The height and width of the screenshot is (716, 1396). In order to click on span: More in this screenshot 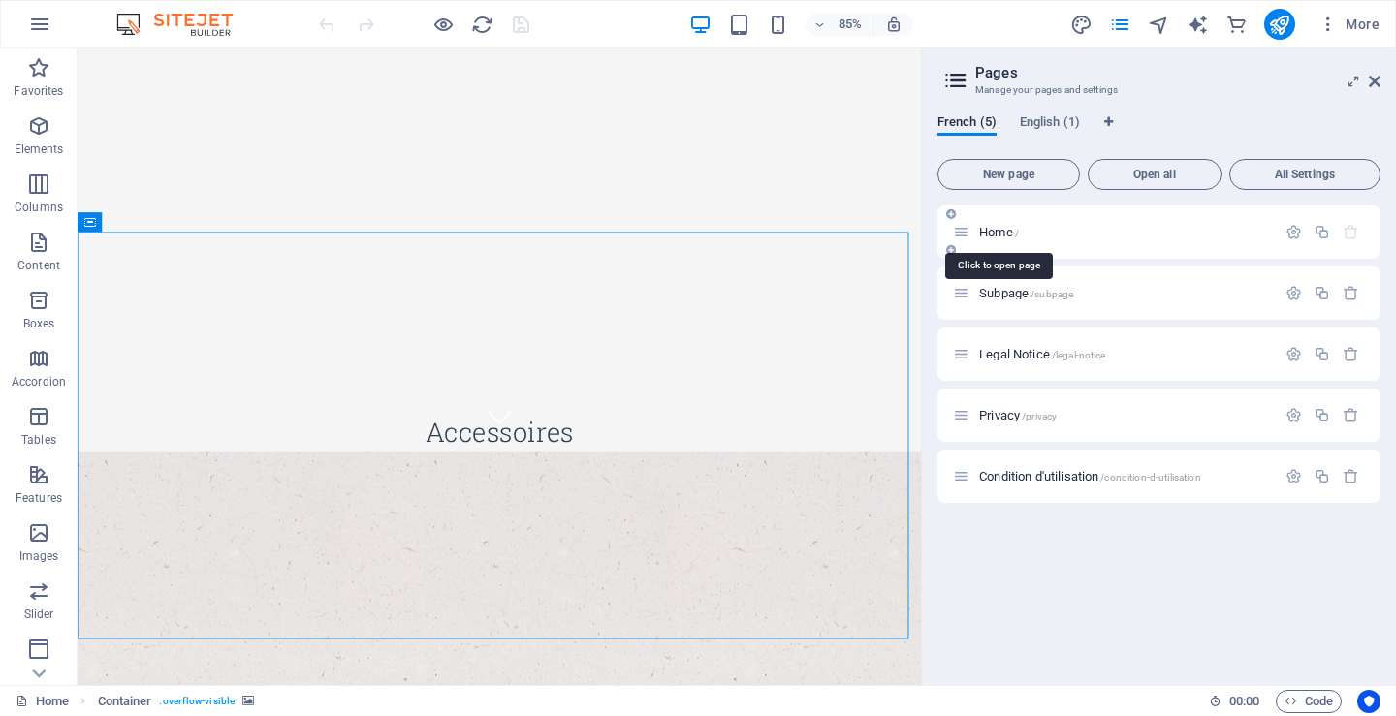, I will do `click(1349, 24)`.